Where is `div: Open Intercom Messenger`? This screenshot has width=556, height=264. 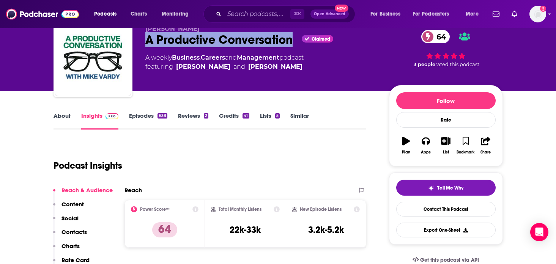 div: Open Intercom Messenger is located at coordinates (539, 232).